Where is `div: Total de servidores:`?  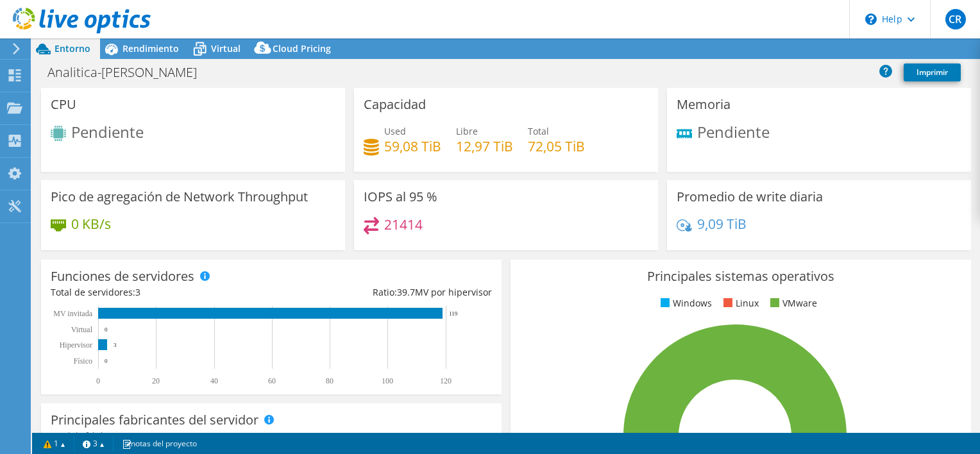 div: Total de servidores: is located at coordinates (161, 293).